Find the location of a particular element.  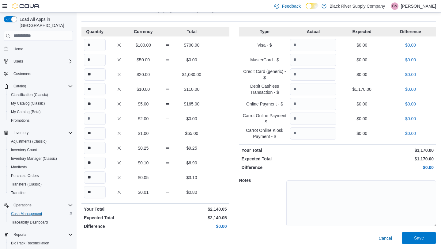

p: $1.00 is located at coordinates (143, 133).